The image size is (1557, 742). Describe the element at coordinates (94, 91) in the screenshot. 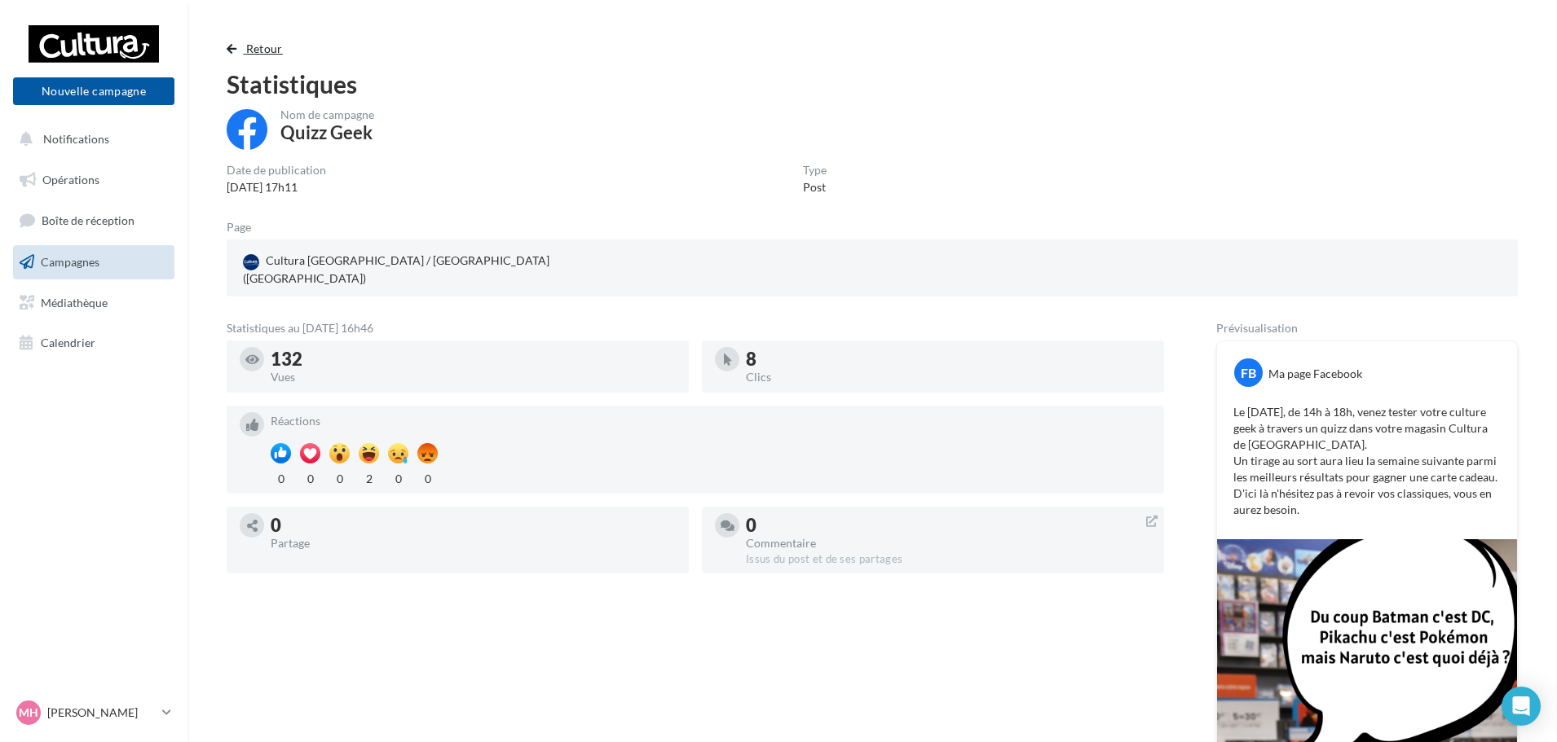

I see `button: Nouvelle campagne` at that location.